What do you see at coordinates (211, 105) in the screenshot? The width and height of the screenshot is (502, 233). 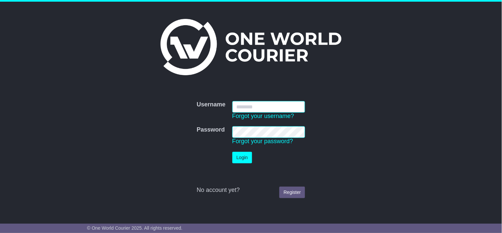 I see `label: Username` at bounding box center [211, 105].